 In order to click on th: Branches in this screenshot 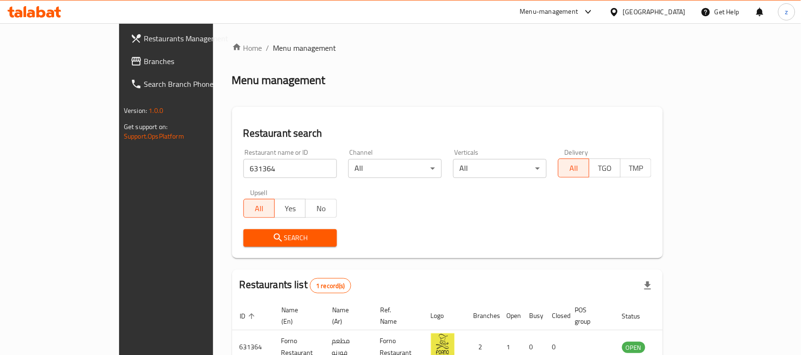, I will do `click(483, 316)`.